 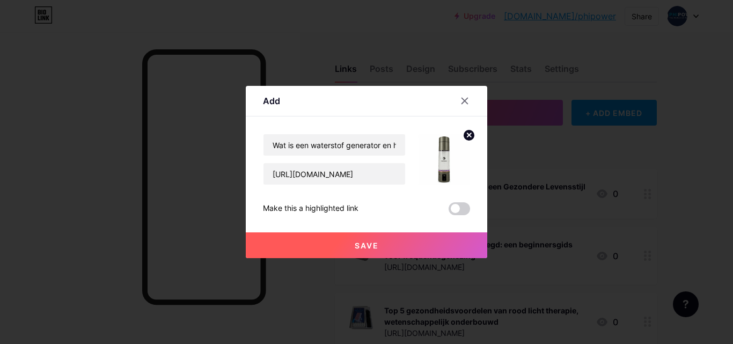 I want to click on span: Save, so click(x=366, y=245).